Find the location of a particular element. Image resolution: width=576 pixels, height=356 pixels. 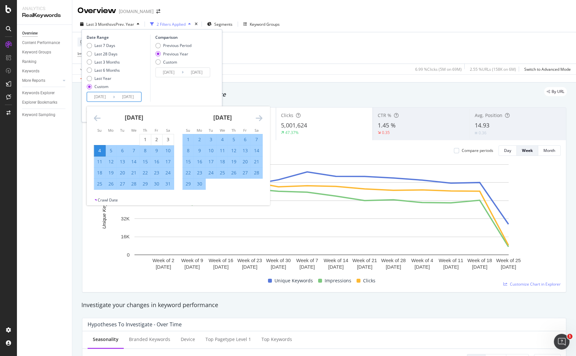

div: 21 is located at coordinates (257, 162).